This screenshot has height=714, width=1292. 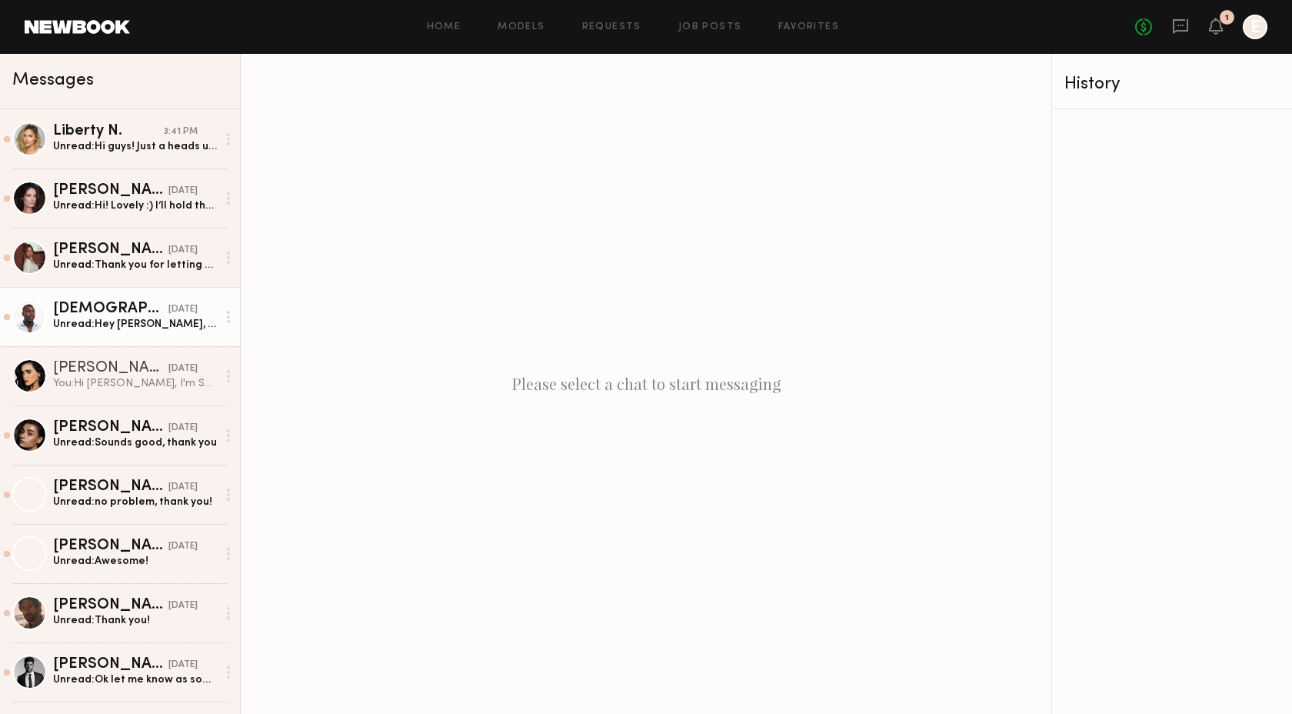 I want to click on div: Unread: no problem, thank you!, so click(x=135, y=501).